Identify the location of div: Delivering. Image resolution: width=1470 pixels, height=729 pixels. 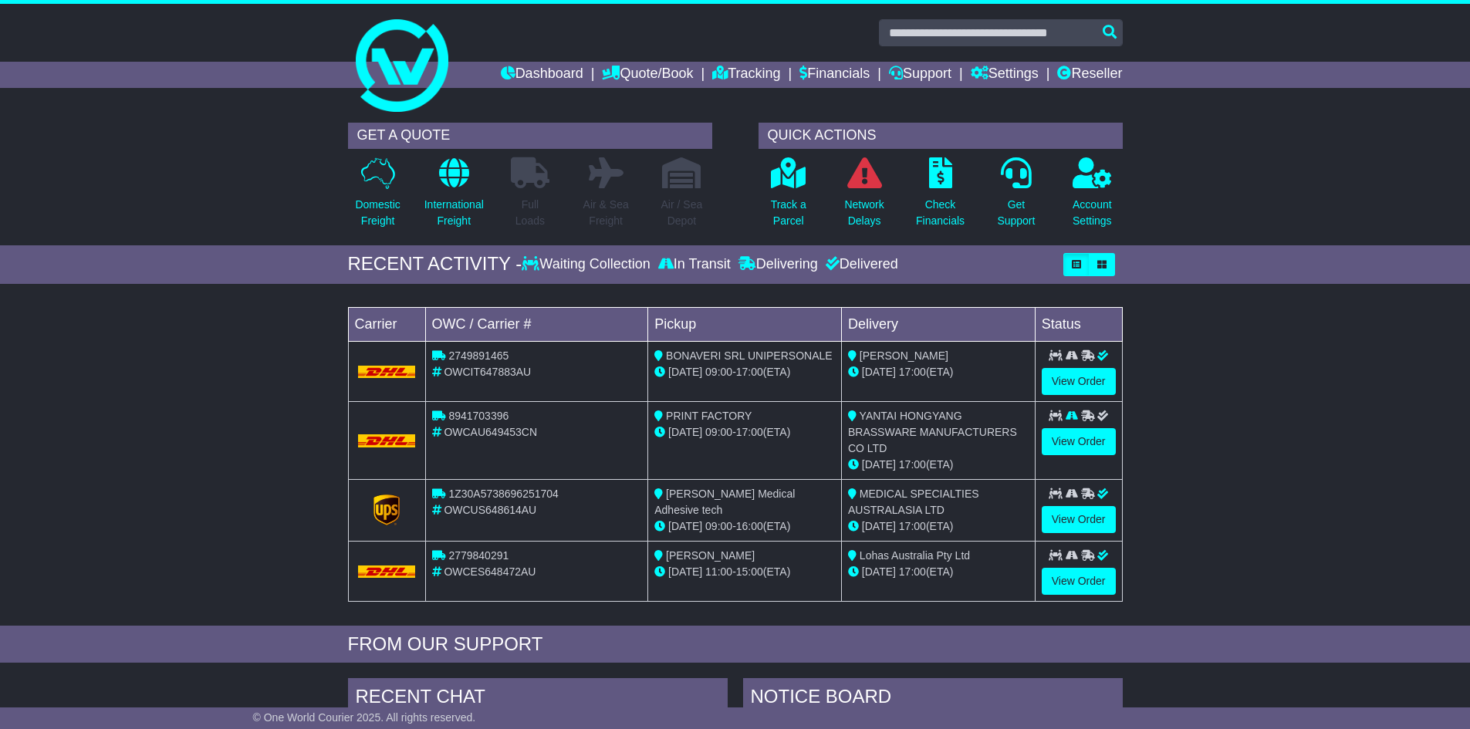
(778, 265).